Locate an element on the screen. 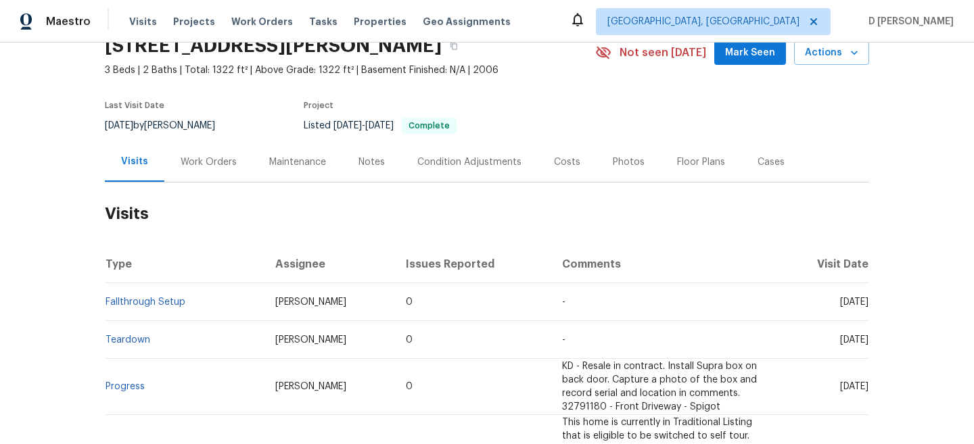 This screenshot has width=974, height=444. div: Floor Plans is located at coordinates (701, 162).